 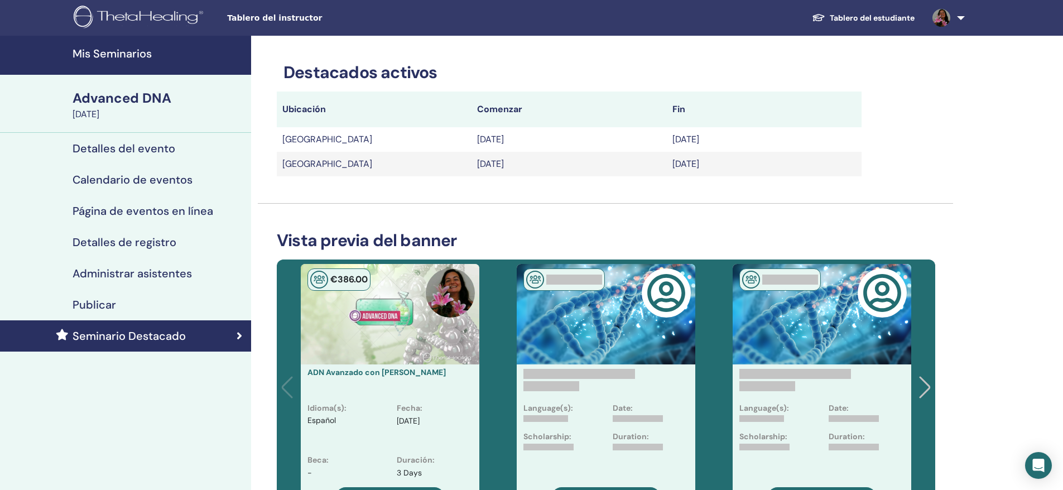 What do you see at coordinates (158, 54) in the screenshot?
I see `h4: Mis Seminarios` at bounding box center [158, 54].